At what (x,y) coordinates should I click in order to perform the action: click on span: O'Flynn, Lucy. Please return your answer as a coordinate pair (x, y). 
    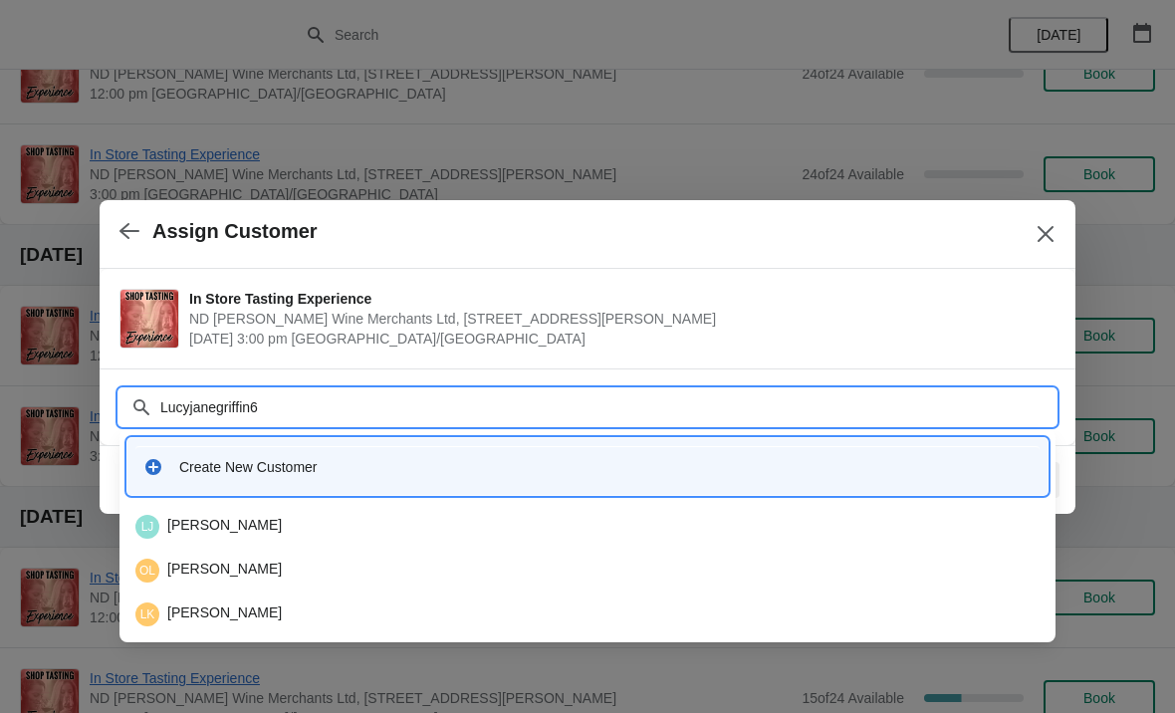
    Looking at the image, I should click on (147, 570).